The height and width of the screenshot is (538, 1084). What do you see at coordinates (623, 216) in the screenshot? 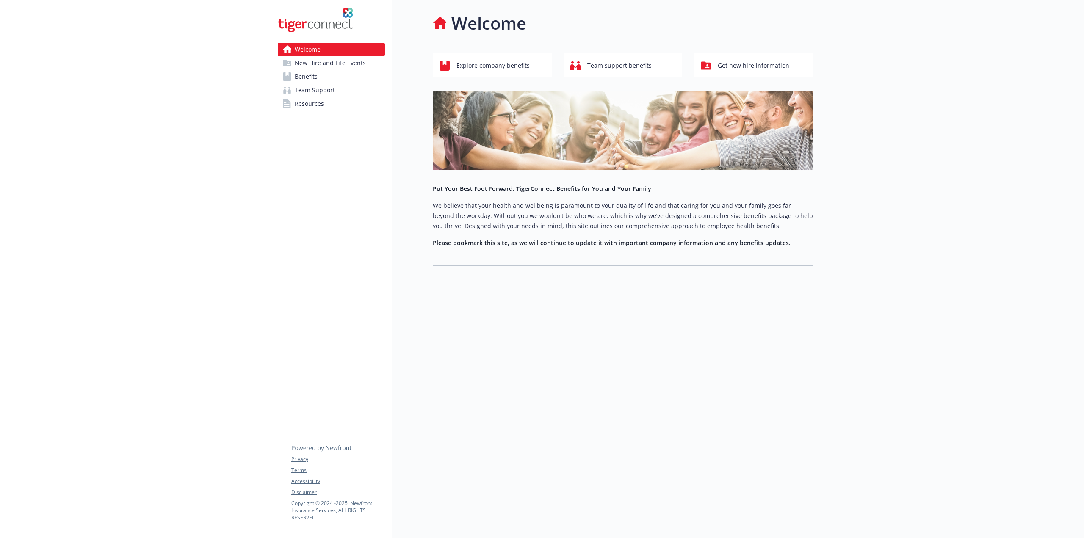
I see `p: We believe that your health and wellbeing is paramount to your quality of life and that caring fo...` at bounding box center [623, 216].